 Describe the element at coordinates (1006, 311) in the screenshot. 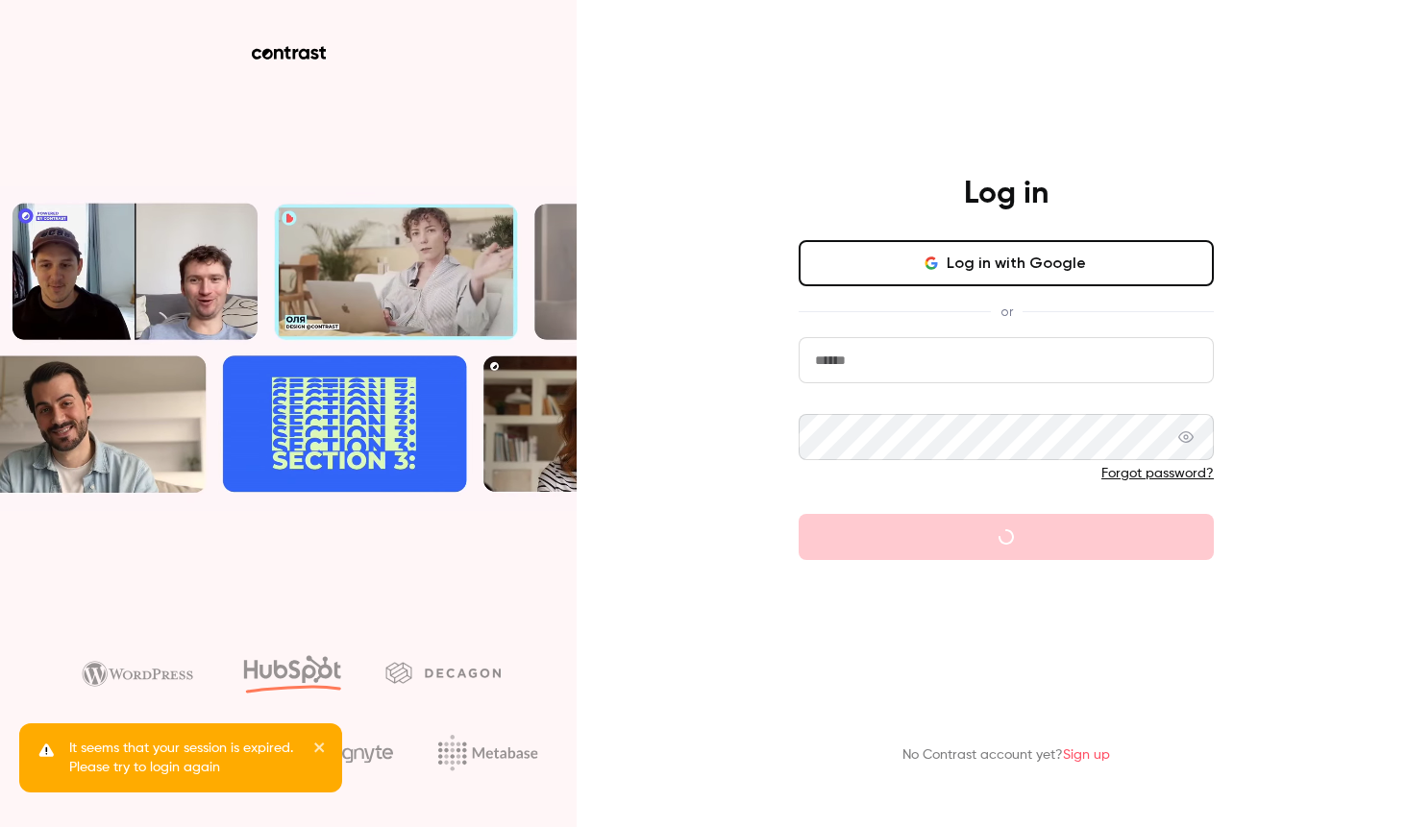

I see `span: or` at that location.